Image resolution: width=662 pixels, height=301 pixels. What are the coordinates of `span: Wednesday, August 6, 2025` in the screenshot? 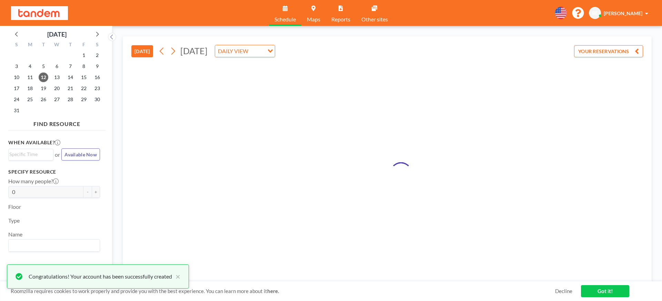 It's located at (57, 66).